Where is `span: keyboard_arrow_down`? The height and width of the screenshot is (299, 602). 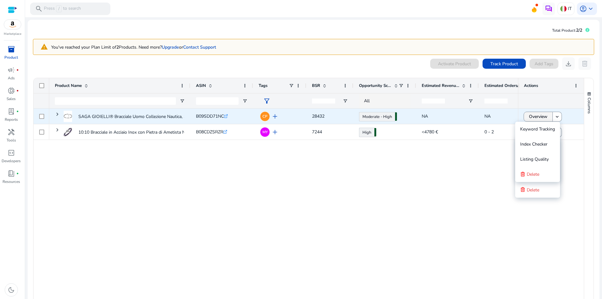
span: keyboard_arrow_down is located at coordinates (591, 9).